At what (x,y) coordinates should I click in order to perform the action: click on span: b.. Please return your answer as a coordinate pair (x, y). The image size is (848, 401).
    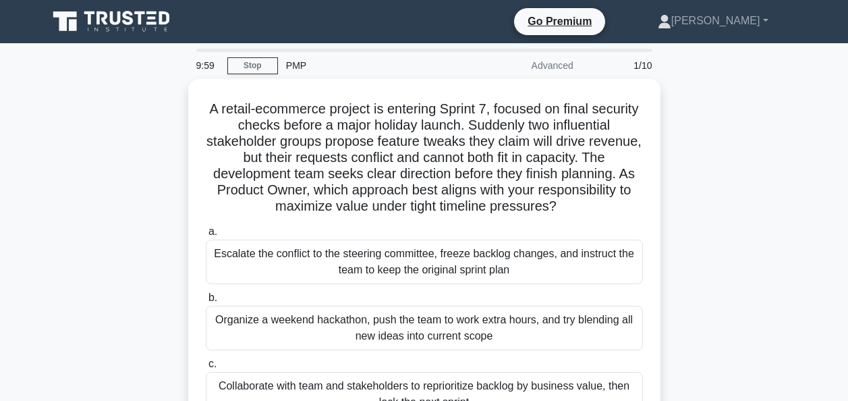
    Looking at the image, I should click on (212, 297).